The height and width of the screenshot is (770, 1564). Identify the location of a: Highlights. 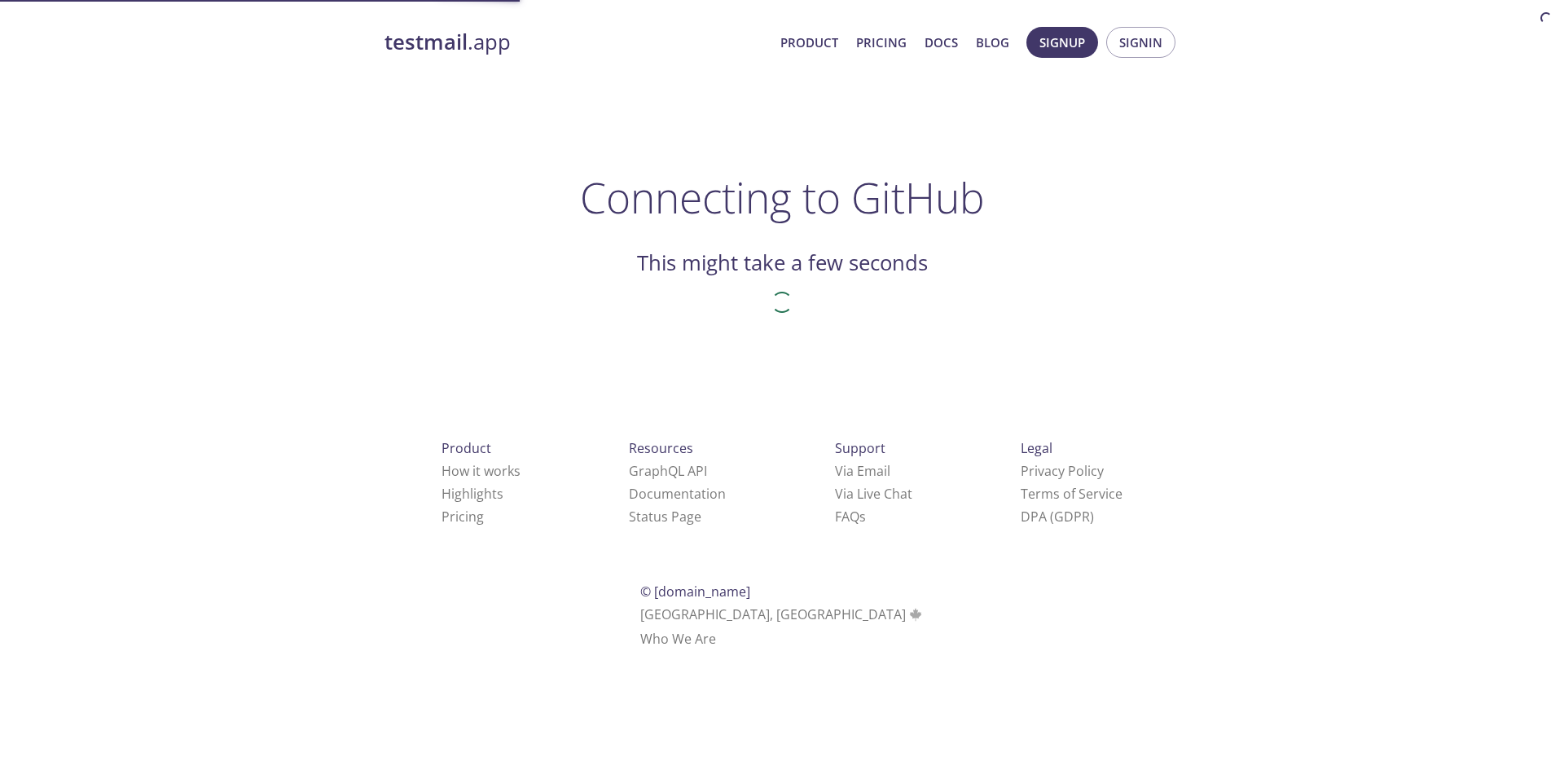
(473, 494).